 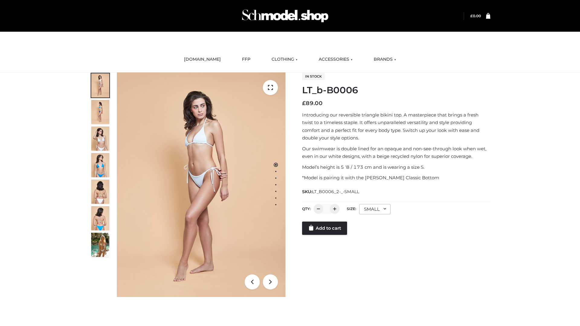 I want to click on span: SKU:, so click(x=331, y=192).